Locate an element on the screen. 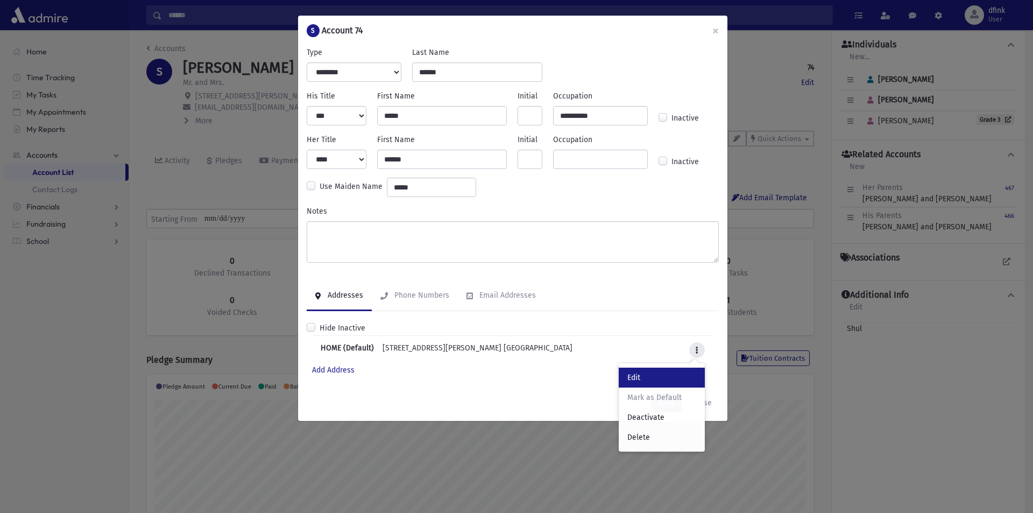 This screenshot has height=513, width=1033. a: Delete is located at coordinates (662, 437).